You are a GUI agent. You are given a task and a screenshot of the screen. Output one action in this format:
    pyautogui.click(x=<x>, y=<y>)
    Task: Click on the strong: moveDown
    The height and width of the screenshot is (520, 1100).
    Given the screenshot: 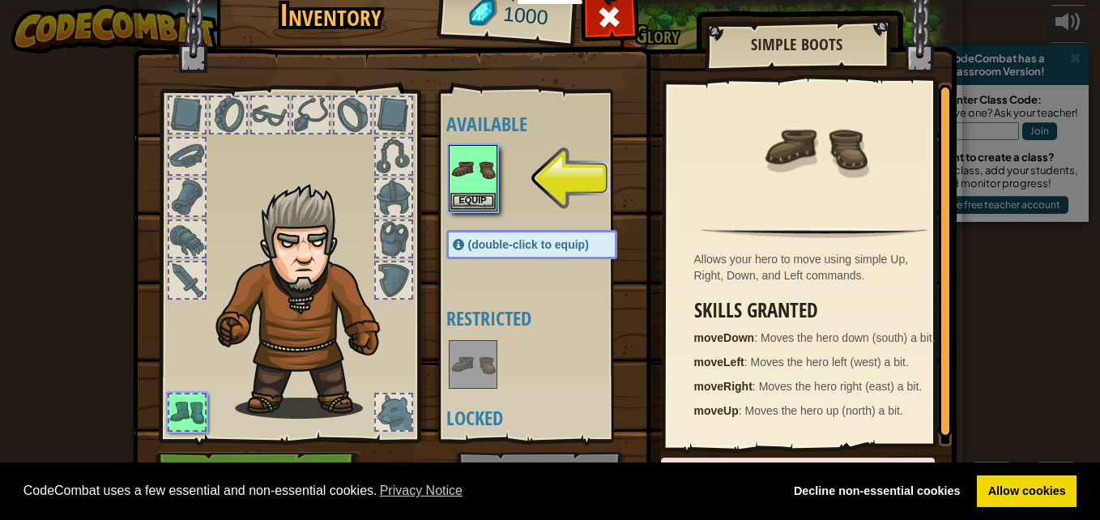 What is the action you would take?
    pyautogui.click(x=724, y=338)
    